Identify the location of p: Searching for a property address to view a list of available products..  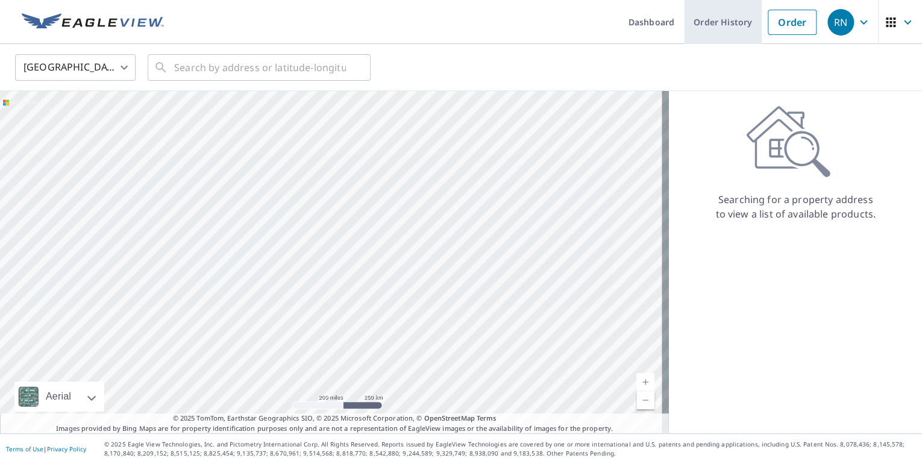
(796, 207).